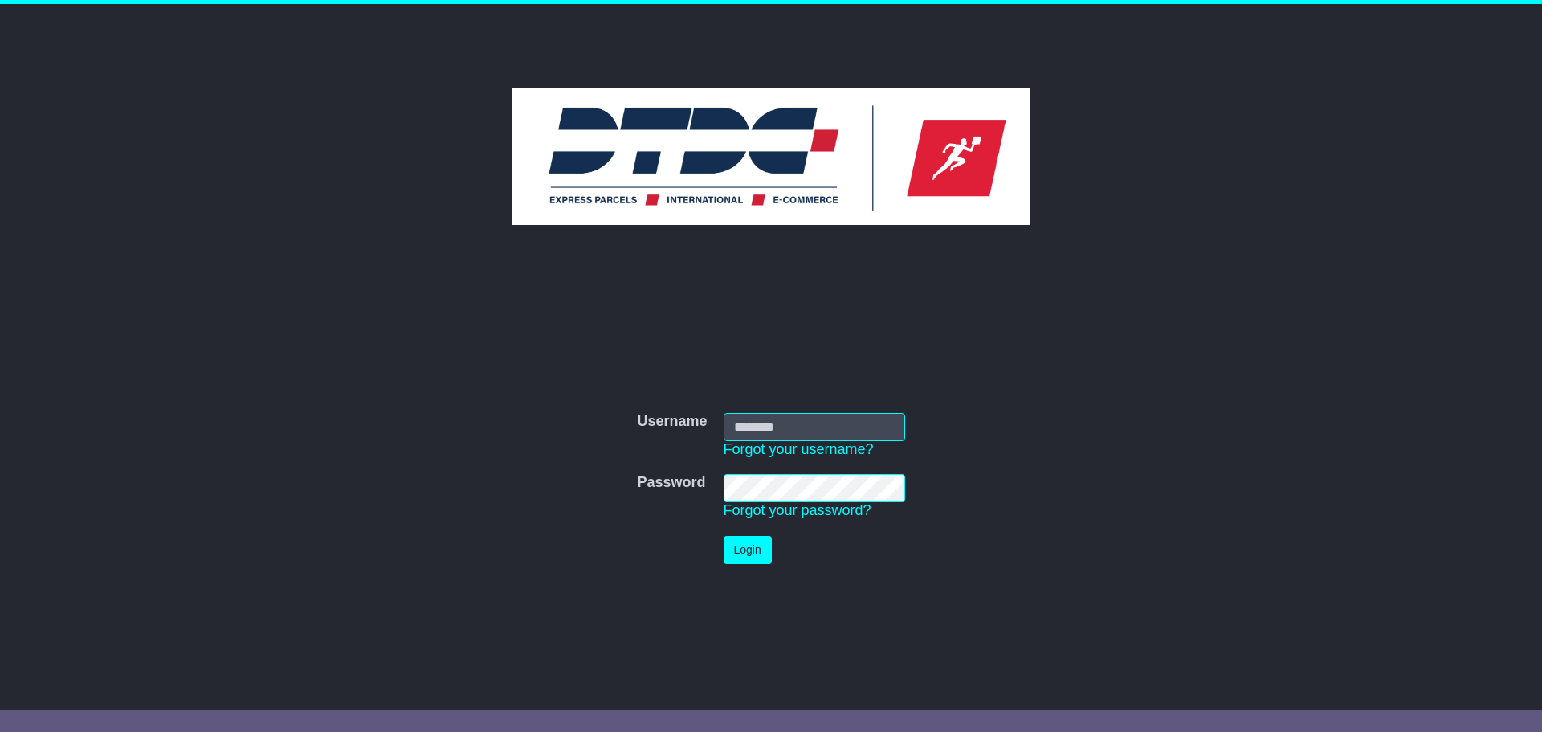 This screenshot has height=732, width=1542. I want to click on button: Login, so click(748, 549).